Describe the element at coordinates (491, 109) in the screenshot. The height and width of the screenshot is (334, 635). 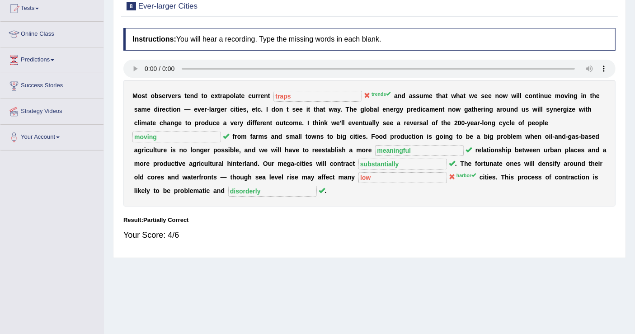
I see `b: g` at that location.